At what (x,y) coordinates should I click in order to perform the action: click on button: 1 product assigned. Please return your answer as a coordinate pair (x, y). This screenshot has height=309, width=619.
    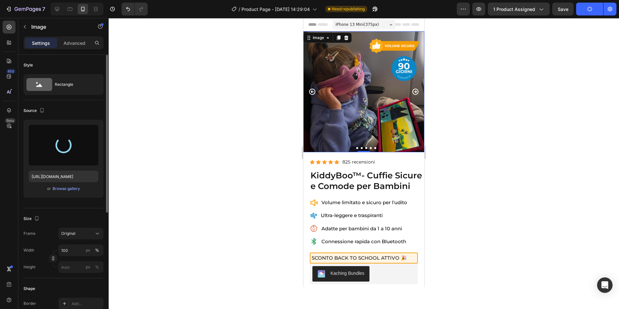
    Looking at the image, I should click on (518, 9).